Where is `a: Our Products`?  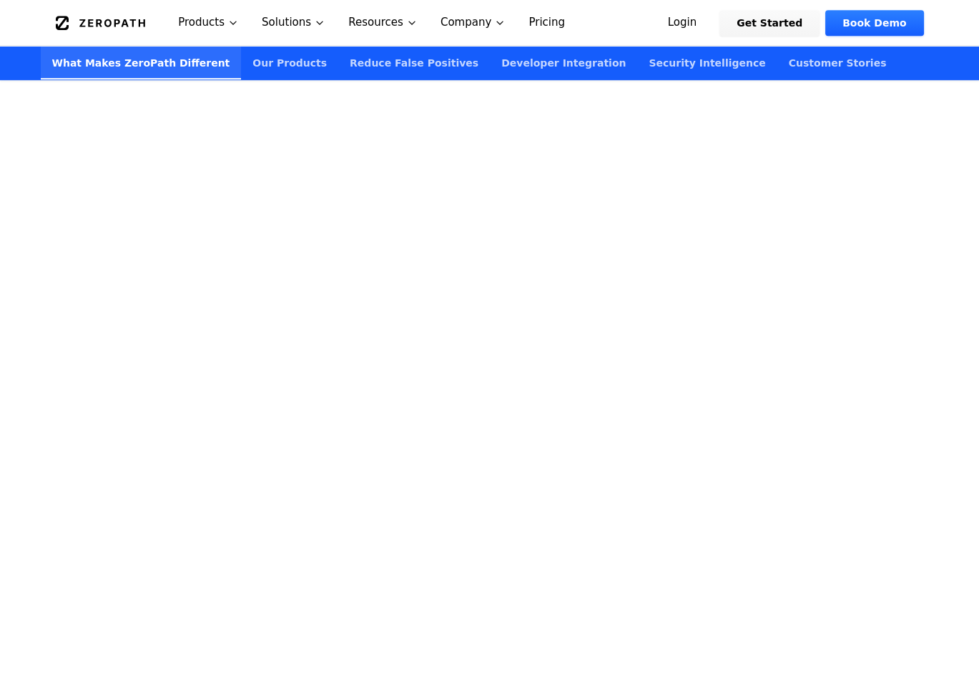
a: Our Products is located at coordinates (290, 62).